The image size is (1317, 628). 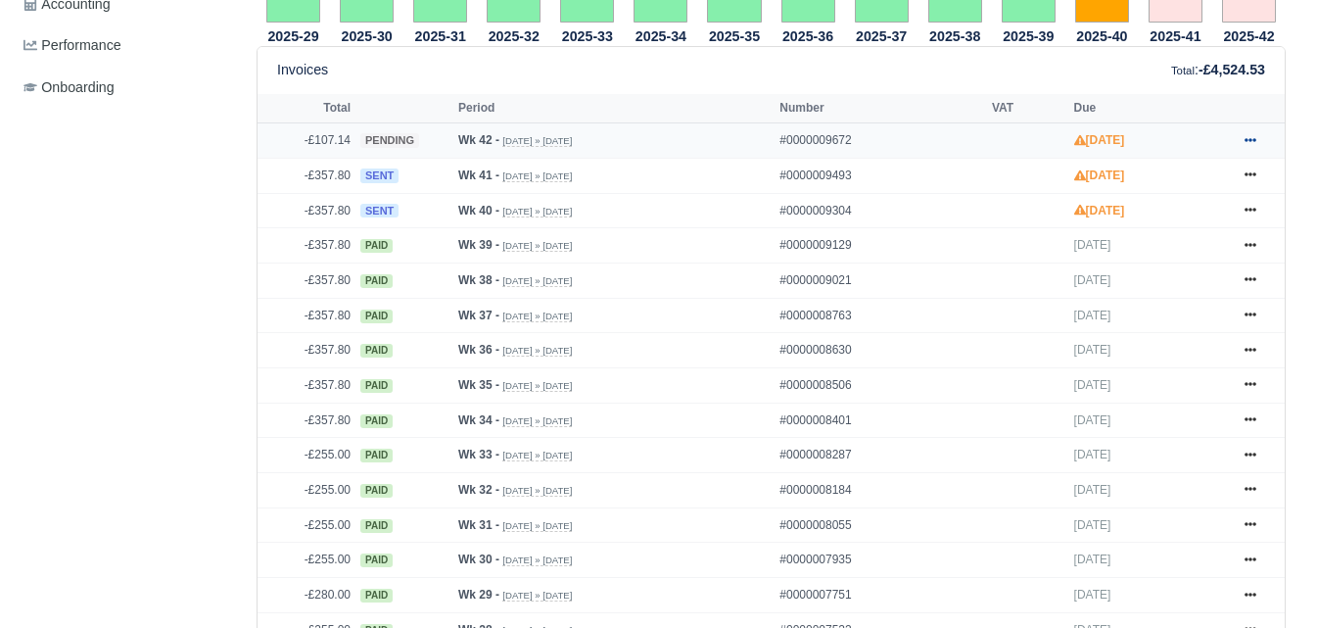 What do you see at coordinates (479, 489) in the screenshot?
I see `strong: Wk 32 -` at bounding box center [479, 489].